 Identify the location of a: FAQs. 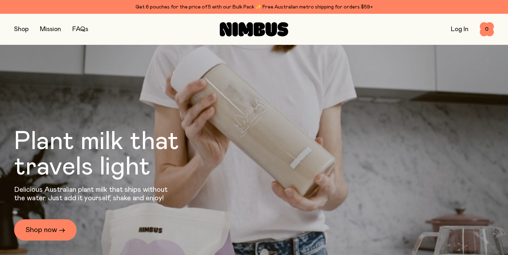
(80, 29).